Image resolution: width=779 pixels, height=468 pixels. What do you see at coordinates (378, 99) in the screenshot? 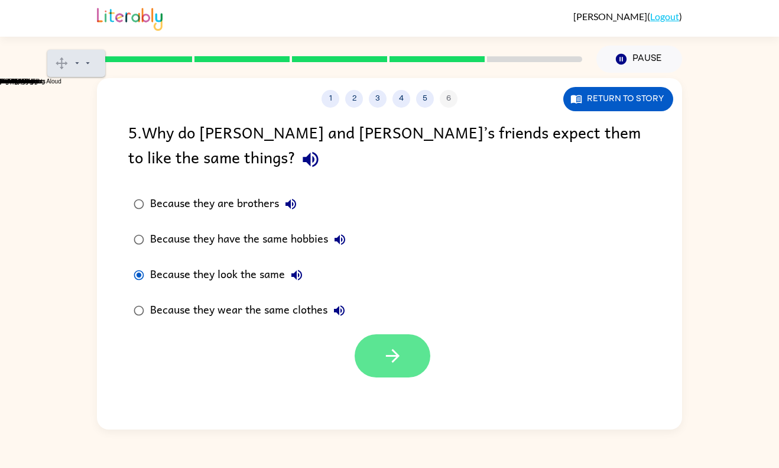
I see `button: 3` at bounding box center [378, 99].